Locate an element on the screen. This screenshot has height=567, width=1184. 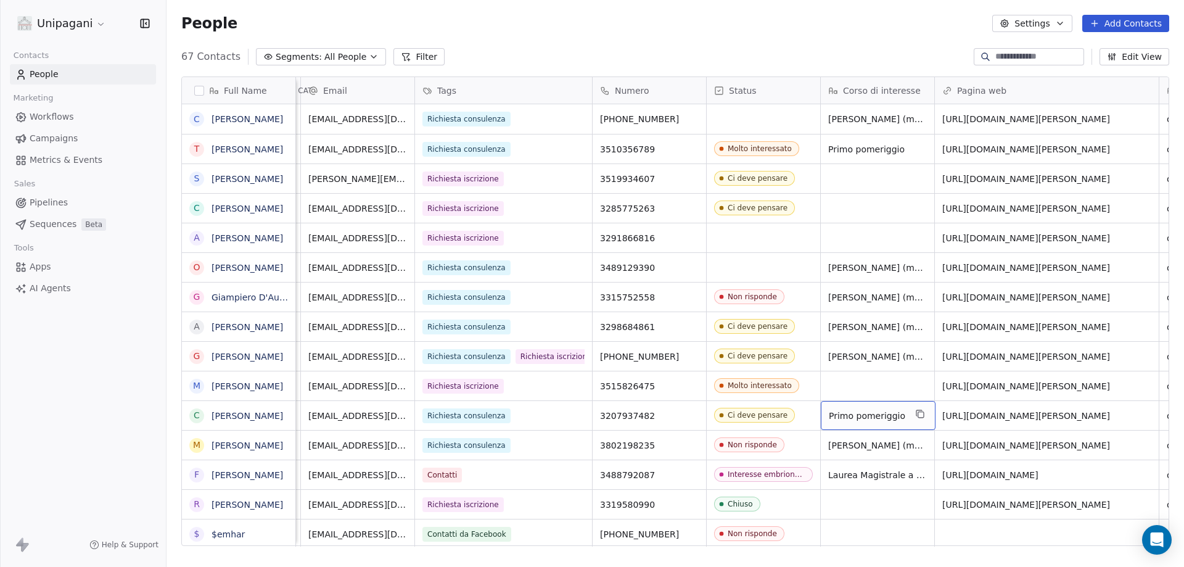
div: Corso di interesse is located at coordinates (877, 90).